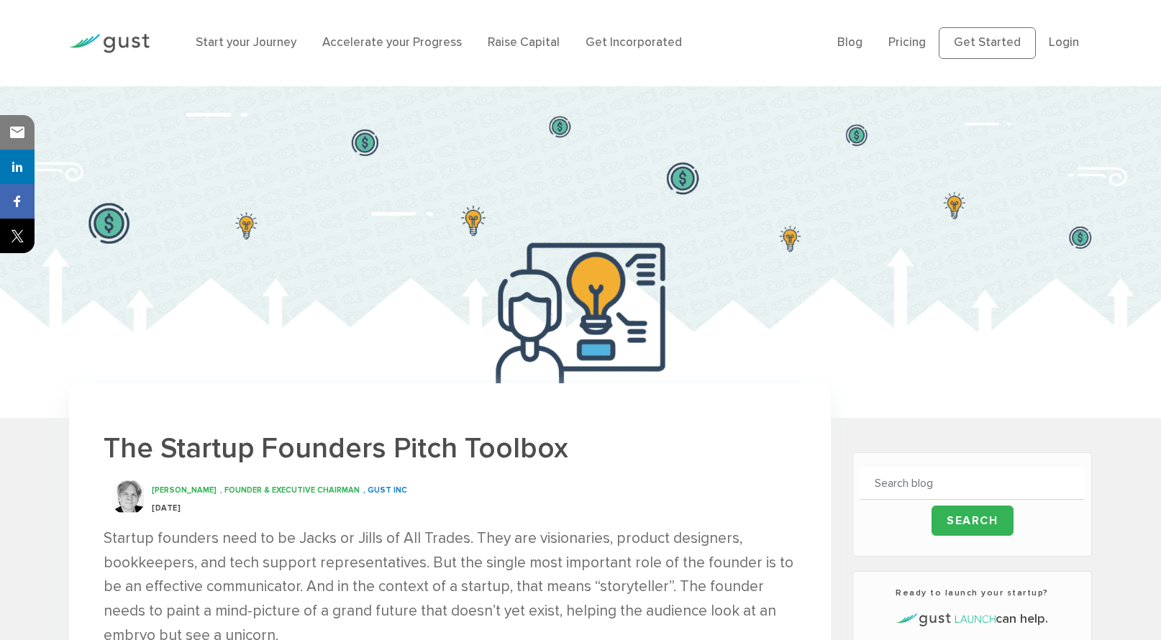 The width and height of the screenshot is (1161, 640). Describe the element at coordinates (972, 483) in the screenshot. I see `input: Search blog` at that location.